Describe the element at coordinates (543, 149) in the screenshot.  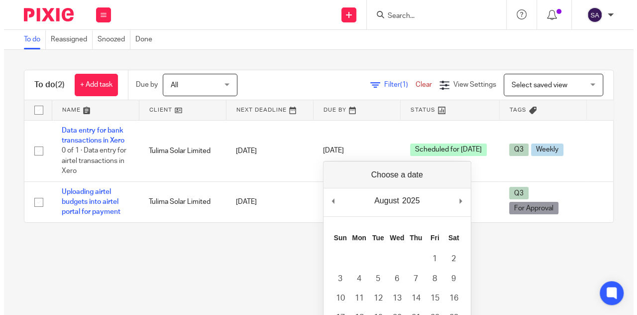
I see `span: Weekly` at that location.